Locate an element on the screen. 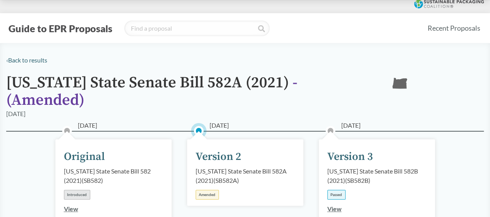 The width and height of the screenshot is (490, 217). div: Version 3 is located at coordinates (350, 157).